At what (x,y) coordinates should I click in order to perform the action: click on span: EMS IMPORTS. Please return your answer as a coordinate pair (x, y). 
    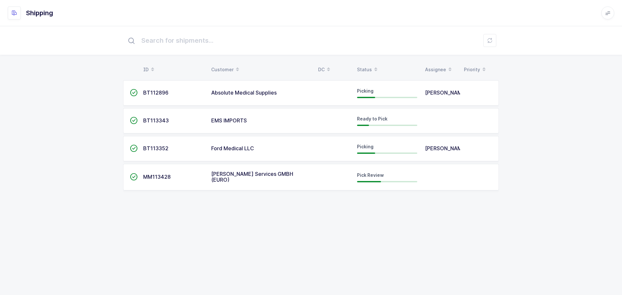
    Looking at the image, I should click on (229, 121).